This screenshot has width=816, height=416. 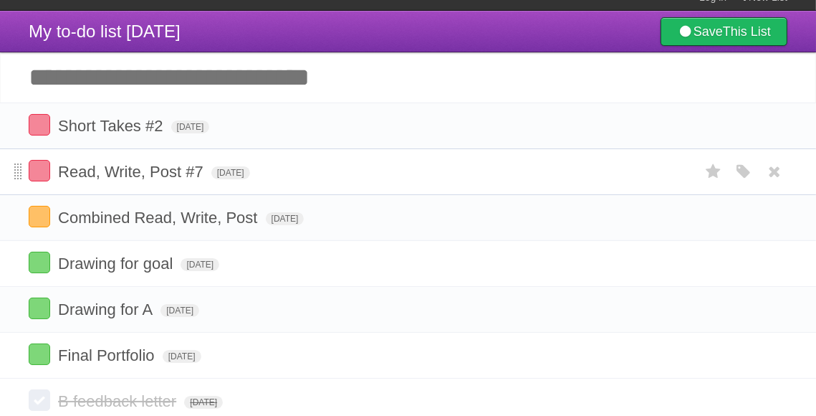 What do you see at coordinates (133, 171) in the screenshot?
I see `span: Read, Write, Post #7` at bounding box center [133, 171].